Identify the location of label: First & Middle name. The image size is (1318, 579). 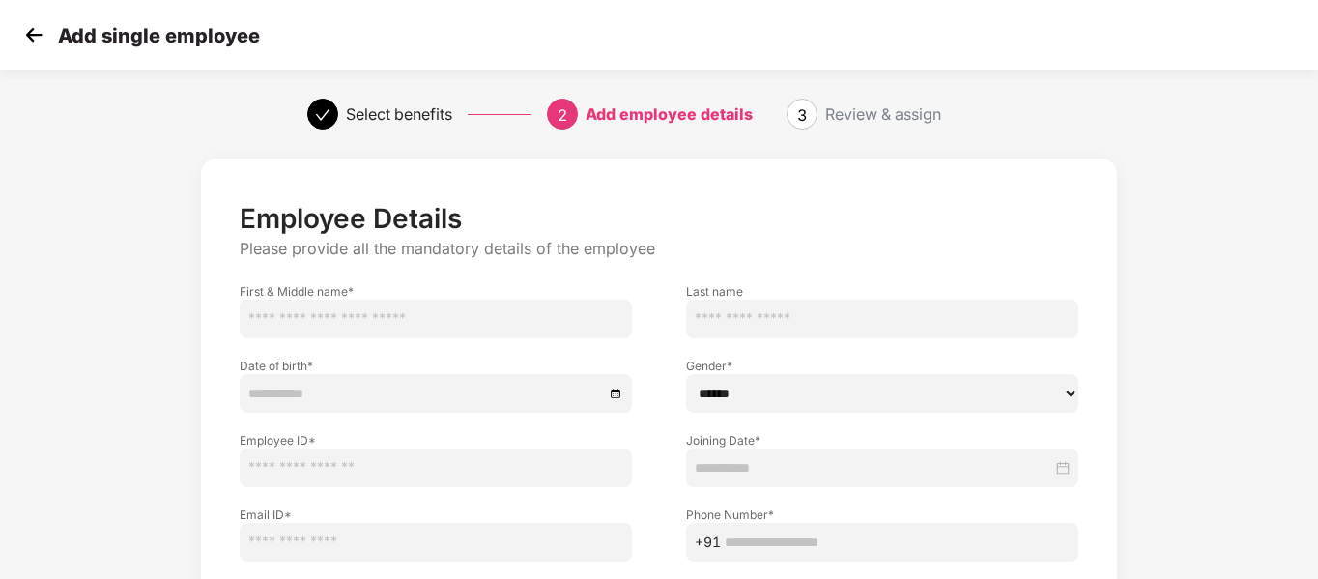
(436, 291).